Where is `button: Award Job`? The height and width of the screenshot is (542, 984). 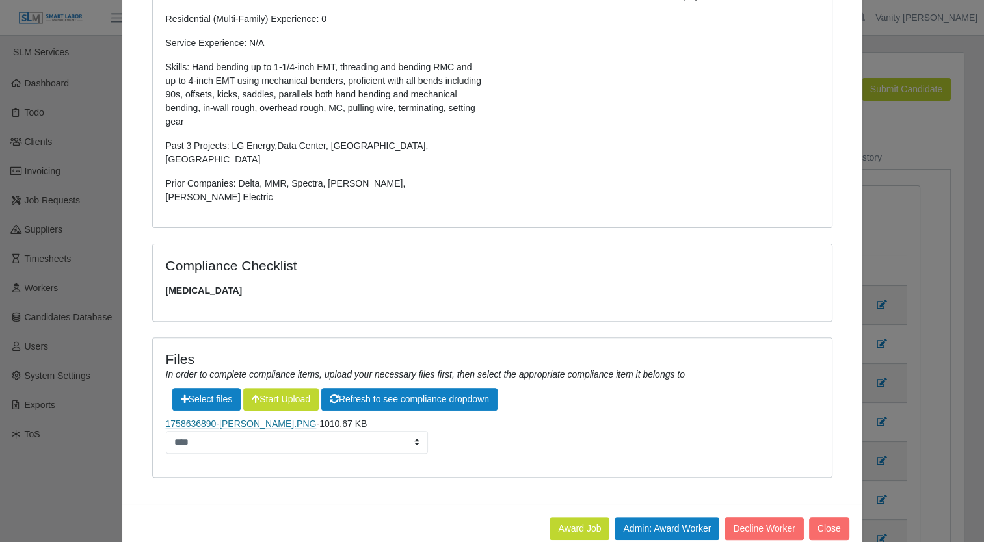 button: Award Job is located at coordinates (579, 529).